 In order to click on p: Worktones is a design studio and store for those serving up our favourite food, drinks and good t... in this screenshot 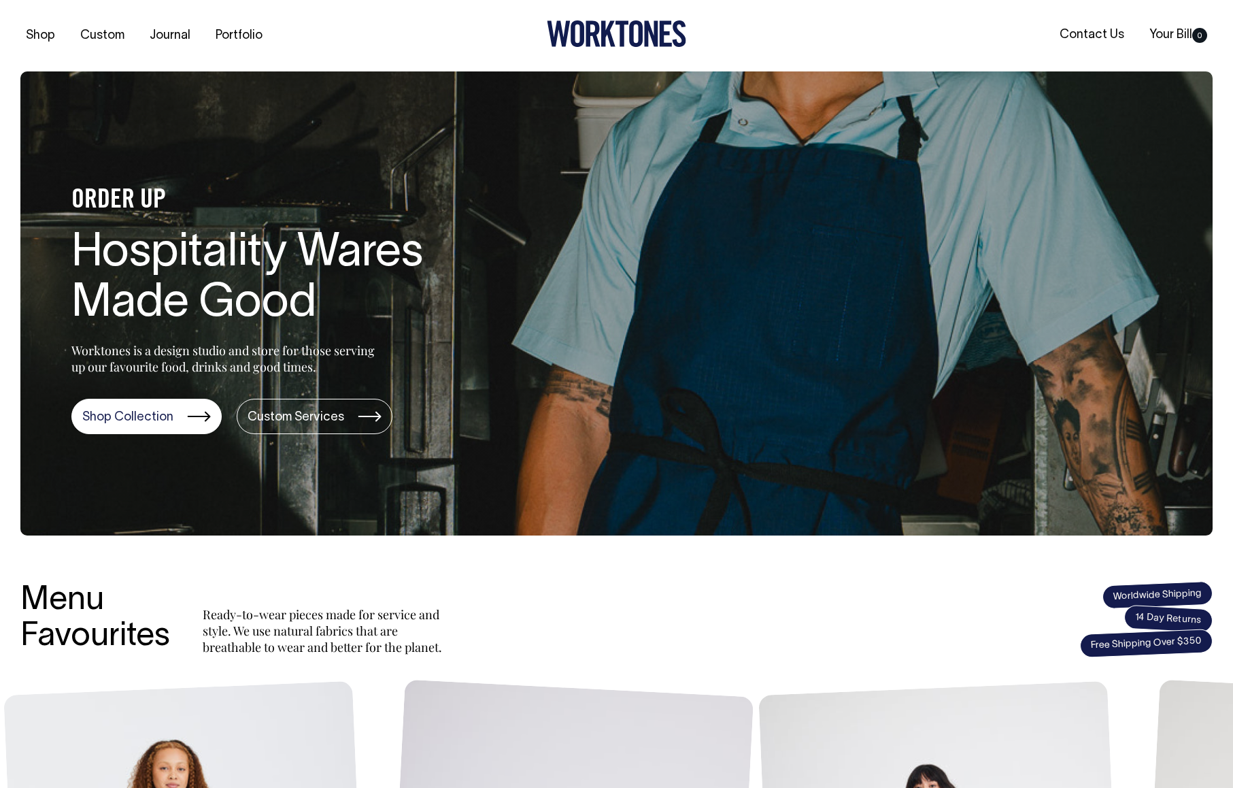, I will do `click(226, 358)`.